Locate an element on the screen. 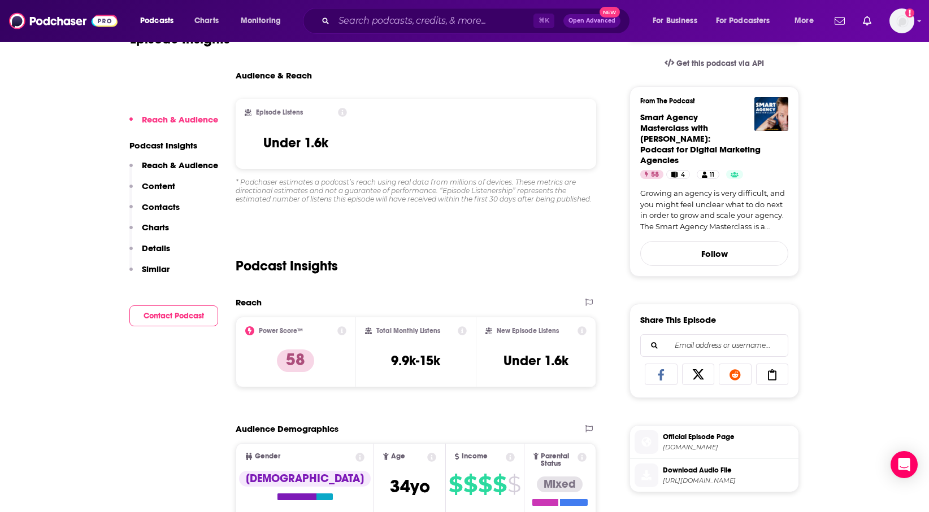  p: Content is located at coordinates (158, 186).